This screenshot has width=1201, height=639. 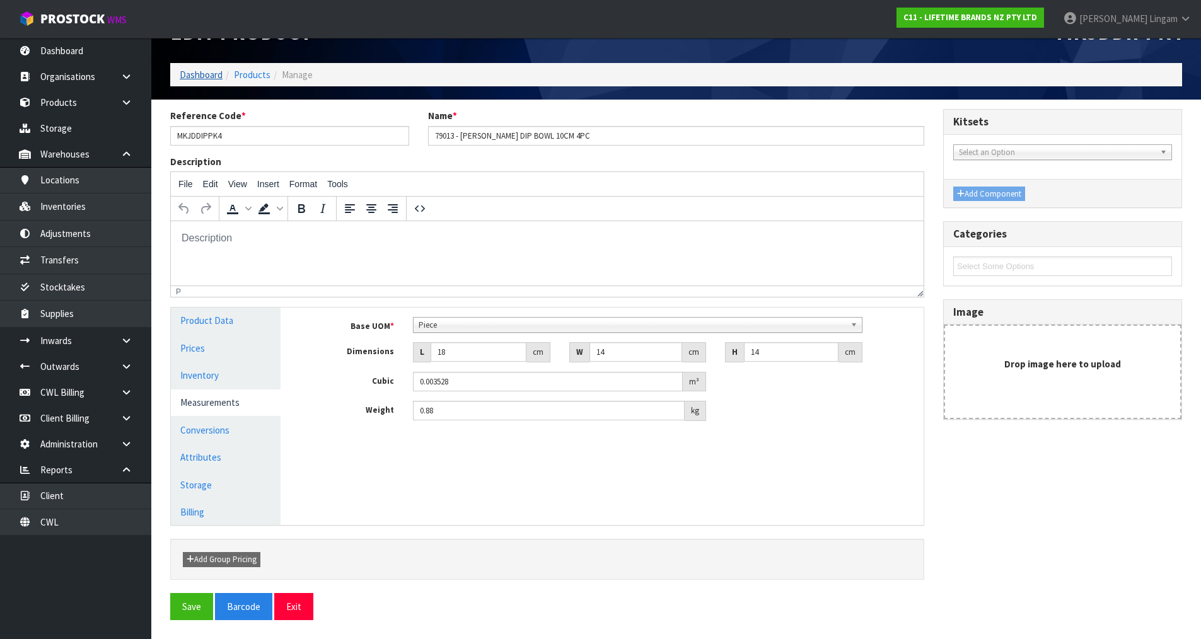 I want to click on label: Description, so click(x=195, y=161).